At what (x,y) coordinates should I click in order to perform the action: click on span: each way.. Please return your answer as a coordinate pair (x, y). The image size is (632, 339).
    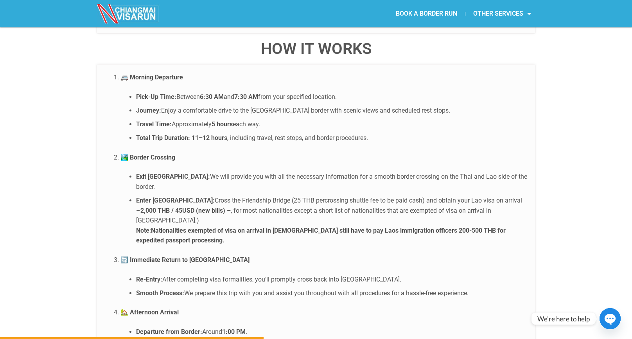
    Looking at the image, I should click on (246, 124).